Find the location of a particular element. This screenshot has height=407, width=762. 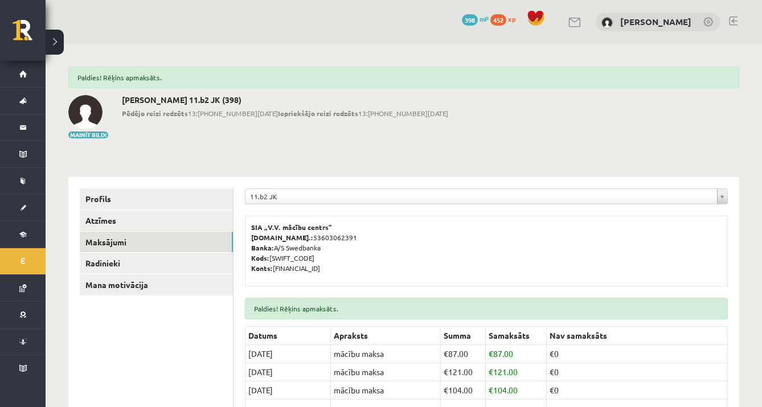

a: Maksājumi is located at coordinates (156, 242).